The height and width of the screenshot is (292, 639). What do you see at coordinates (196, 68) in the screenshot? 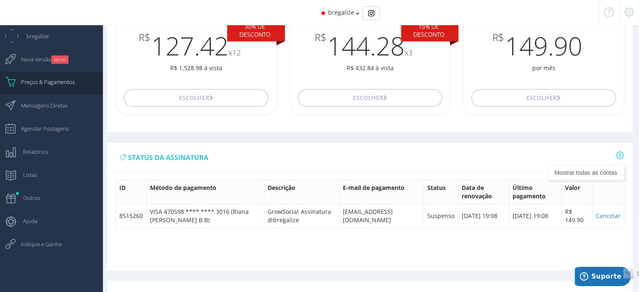
I see `p: R$ 1,528.98 à vista` at bounding box center [196, 68].